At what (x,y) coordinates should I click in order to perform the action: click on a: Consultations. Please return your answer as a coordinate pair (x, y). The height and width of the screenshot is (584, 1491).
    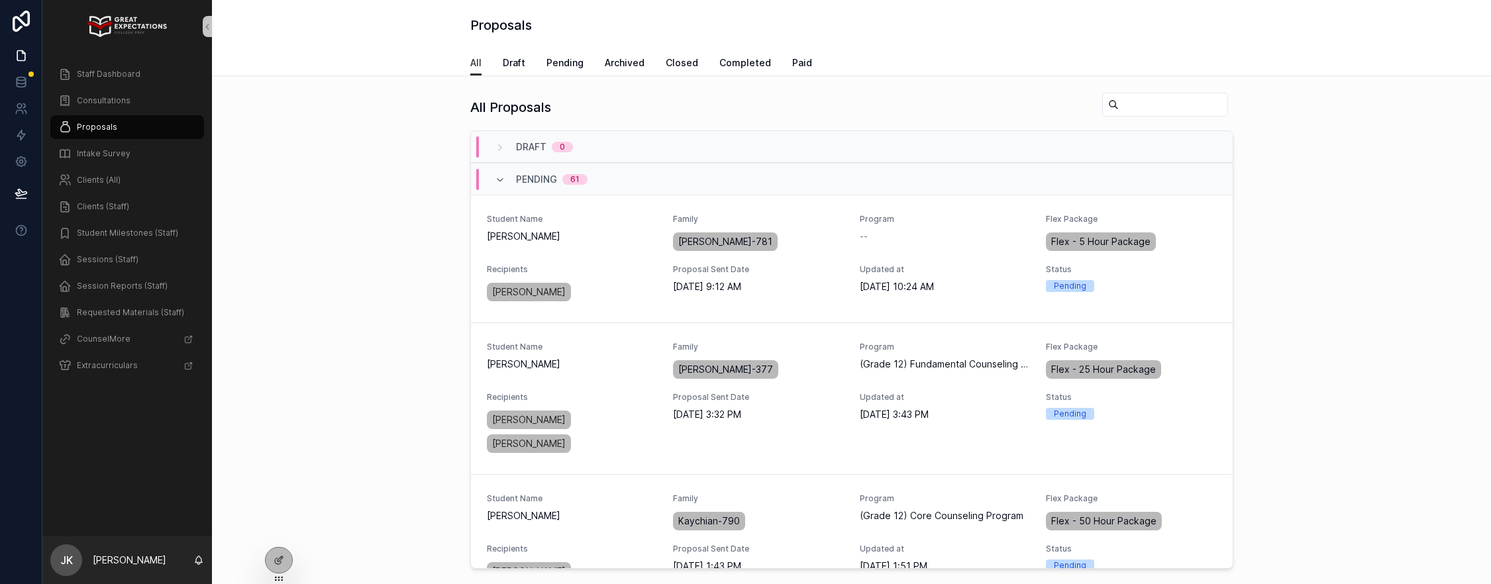
    Looking at the image, I should click on (127, 101).